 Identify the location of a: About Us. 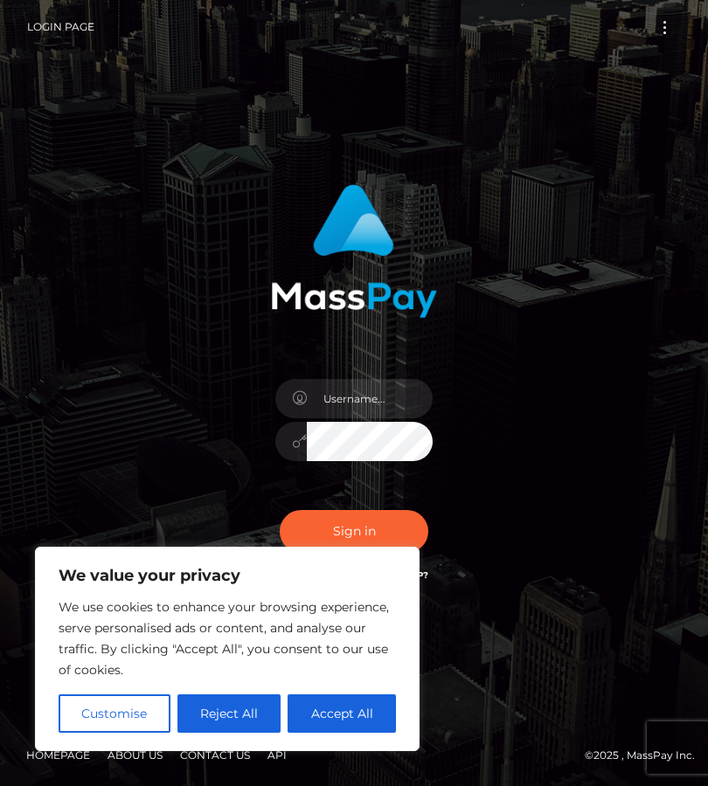
(135, 755).